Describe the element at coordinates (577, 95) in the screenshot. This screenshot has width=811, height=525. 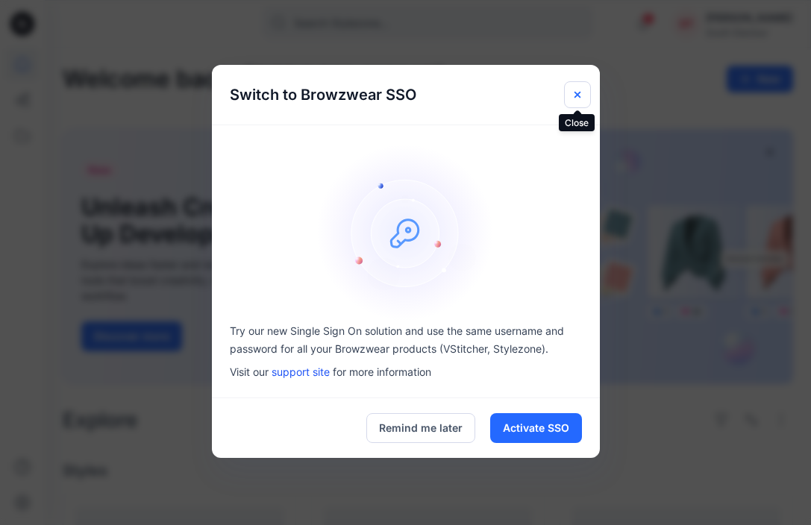
I see `button: Close` at that location.